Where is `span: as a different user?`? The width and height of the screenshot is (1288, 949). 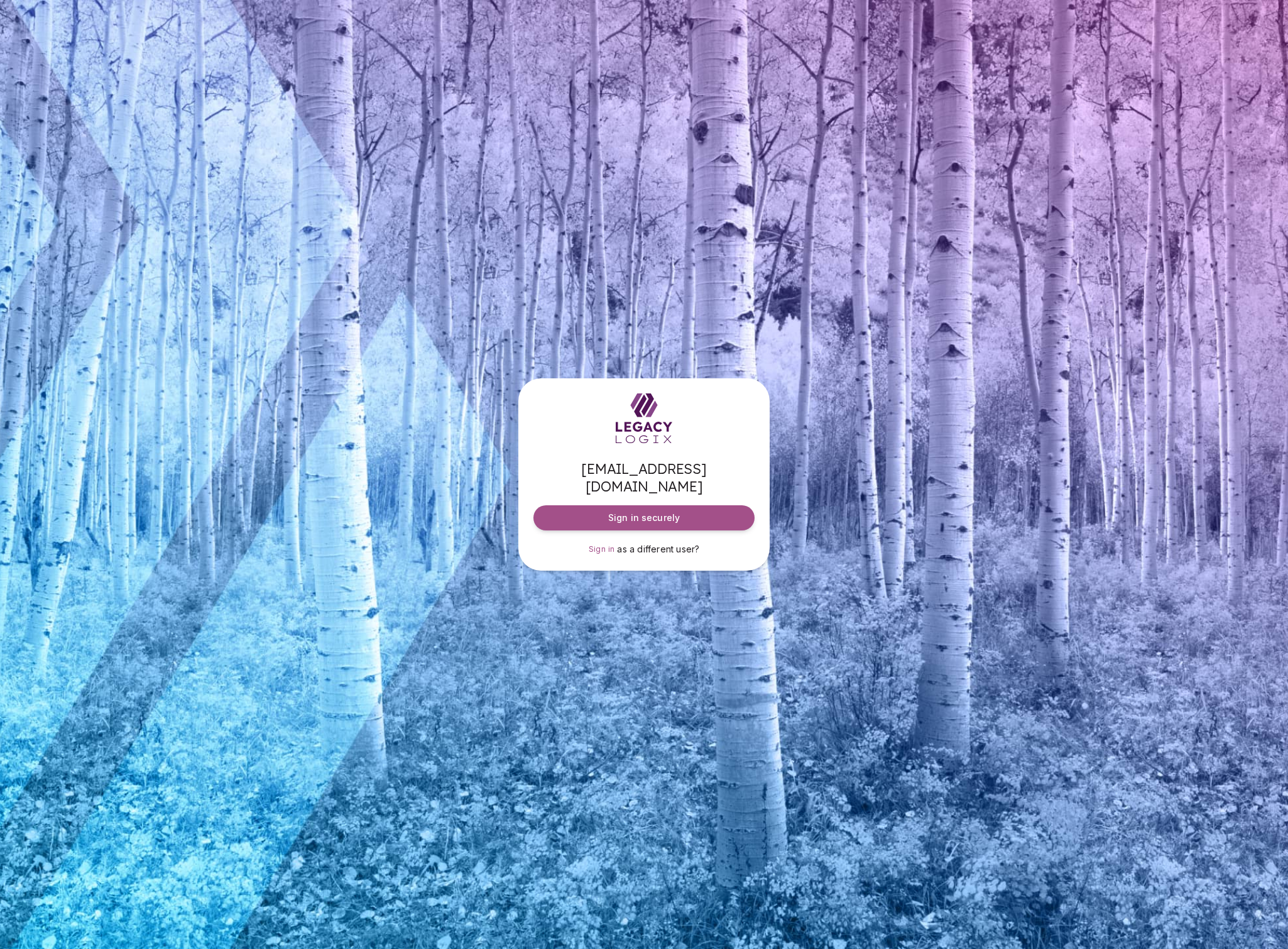 span: as a different user? is located at coordinates (657, 548).